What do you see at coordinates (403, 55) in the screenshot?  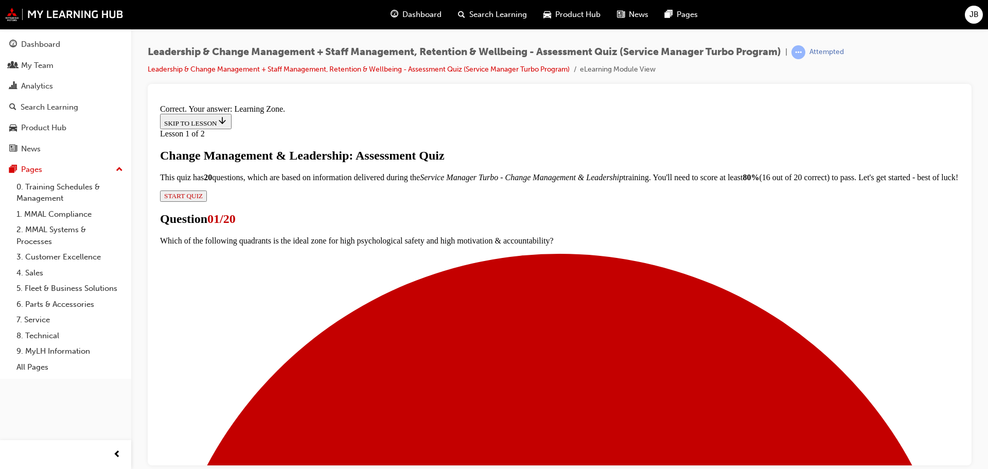 I see `div: Change Management & Leadership: Assessment Quiz` at bounding box center [403, 55].